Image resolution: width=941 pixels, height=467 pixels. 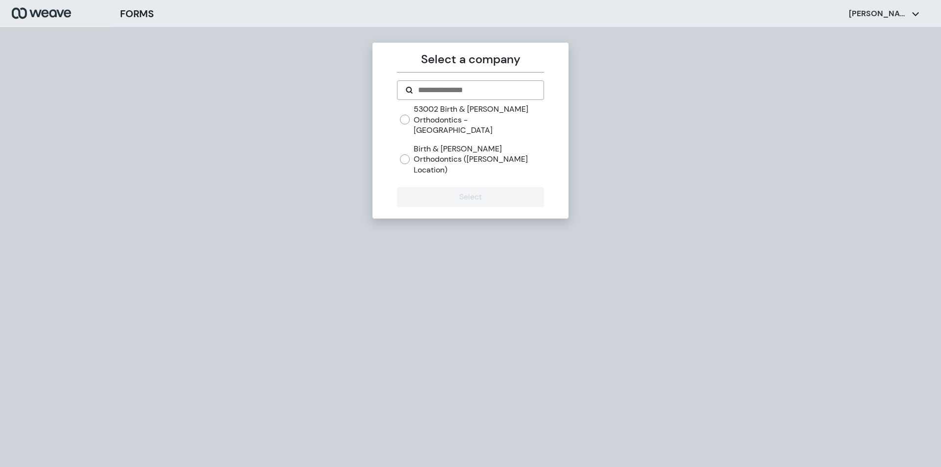 I want to click on h3: FORMS, so click(x=137, y=14).